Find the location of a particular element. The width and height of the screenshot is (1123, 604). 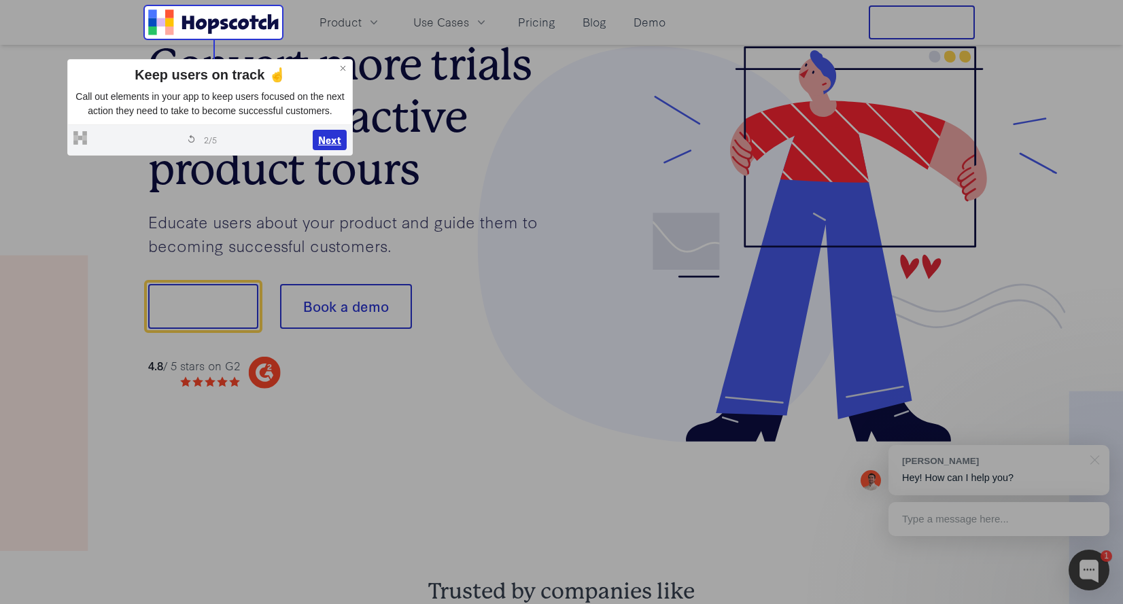

div: / 5 stars on G2 is located at coordinates (194, 366).